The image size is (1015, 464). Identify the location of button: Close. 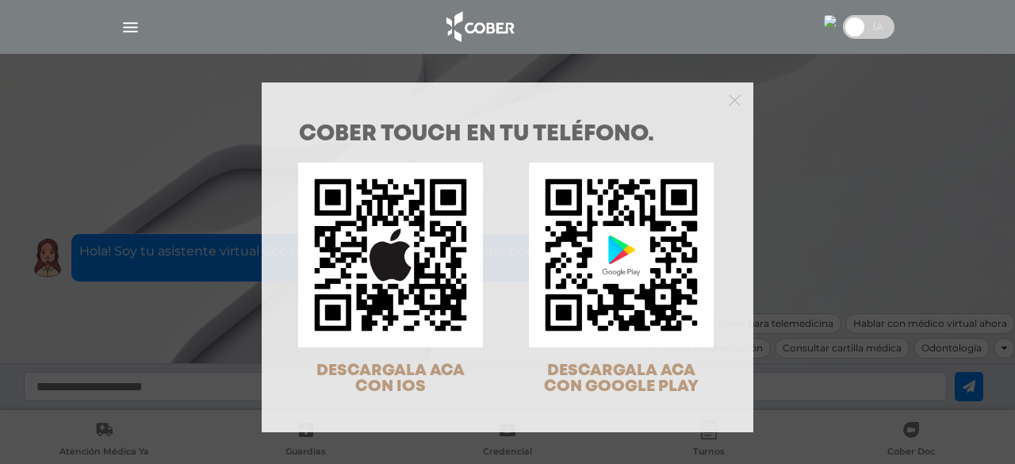
(734, 99).